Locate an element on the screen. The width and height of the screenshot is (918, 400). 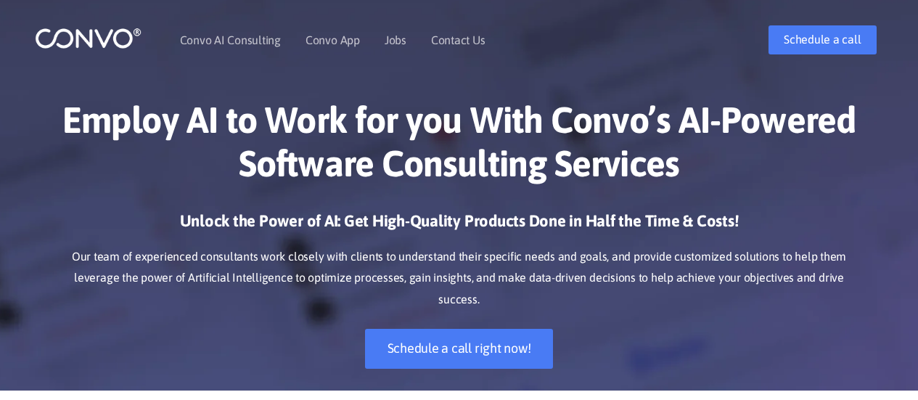
p: Our team of experienced consultants work closely with clients to understand their specific needs ... is located at coordinates (459, 279).